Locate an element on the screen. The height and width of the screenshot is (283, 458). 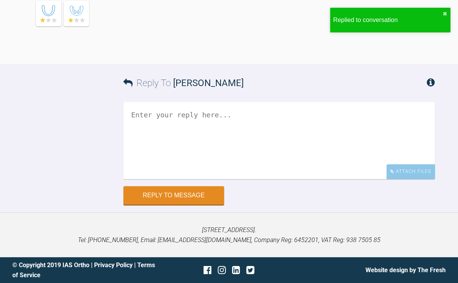
div: Replied to conversation is located at coordinates (388, 20).